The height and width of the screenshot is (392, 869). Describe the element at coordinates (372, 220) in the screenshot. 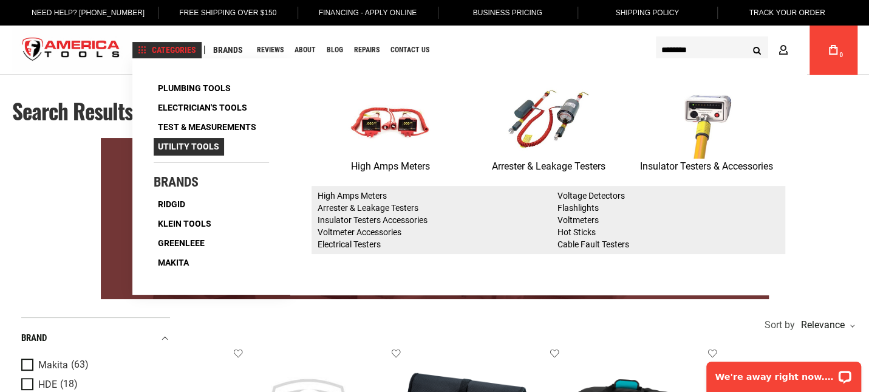

I see `a: Insulator Testers Accessories` at that location.